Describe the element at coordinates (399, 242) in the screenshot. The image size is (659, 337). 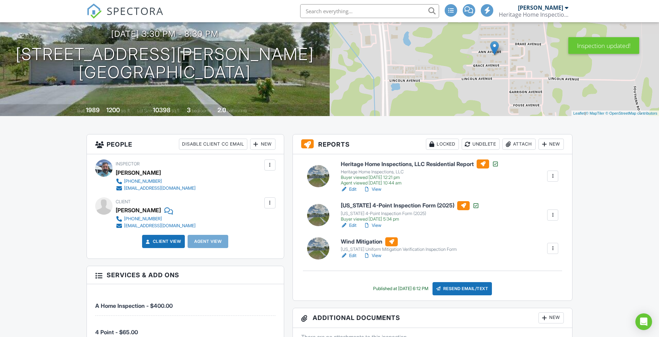
I see `h6: Wind Mitigation` at that location.